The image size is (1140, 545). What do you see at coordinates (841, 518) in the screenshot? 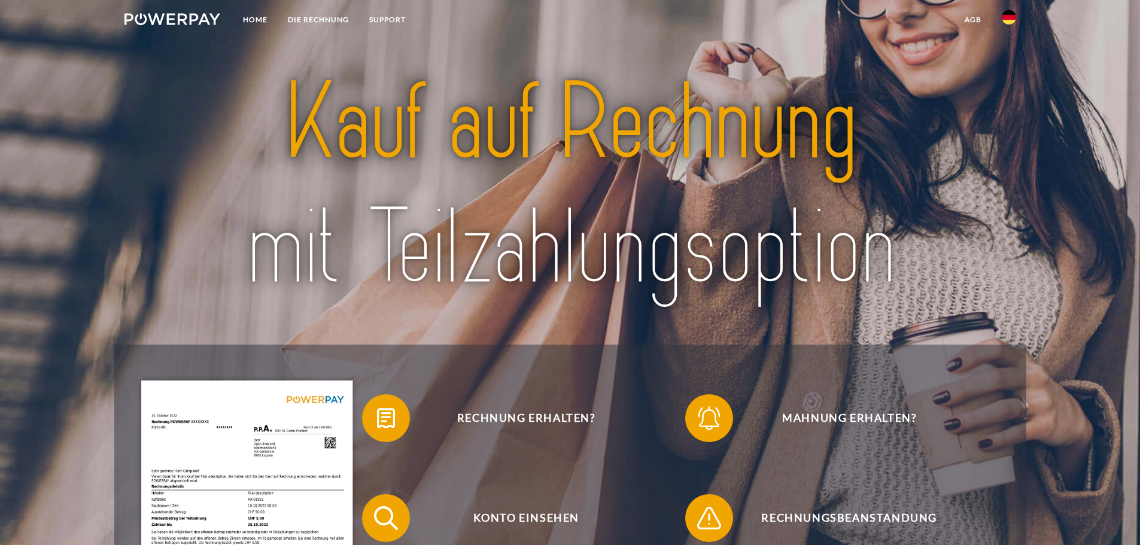
I see `a: Rechnungsbeanstandung` at bounding box center [841, 518].